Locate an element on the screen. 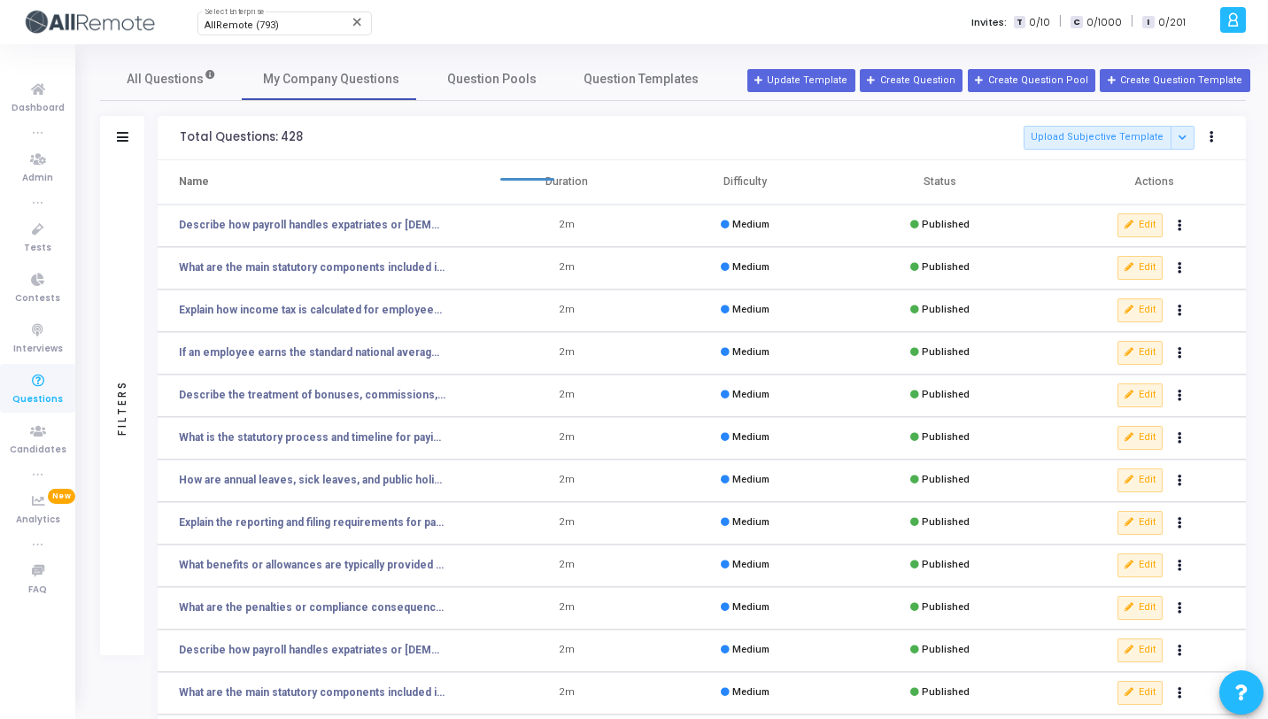 This screenshot has width=1268, height=719. span: 0/201 is located at coordinates (1172, 22).